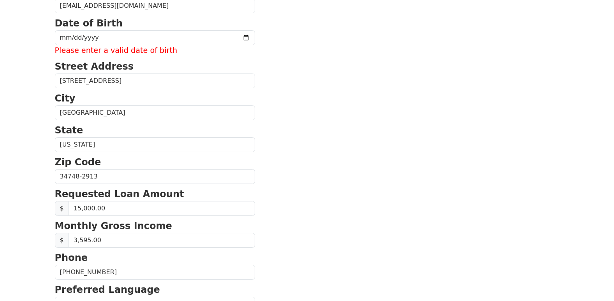 Image resolution: width=614 pixels, height=301 pixels. I want to click on strong: Requested Loan Amount, so click(120, 194).